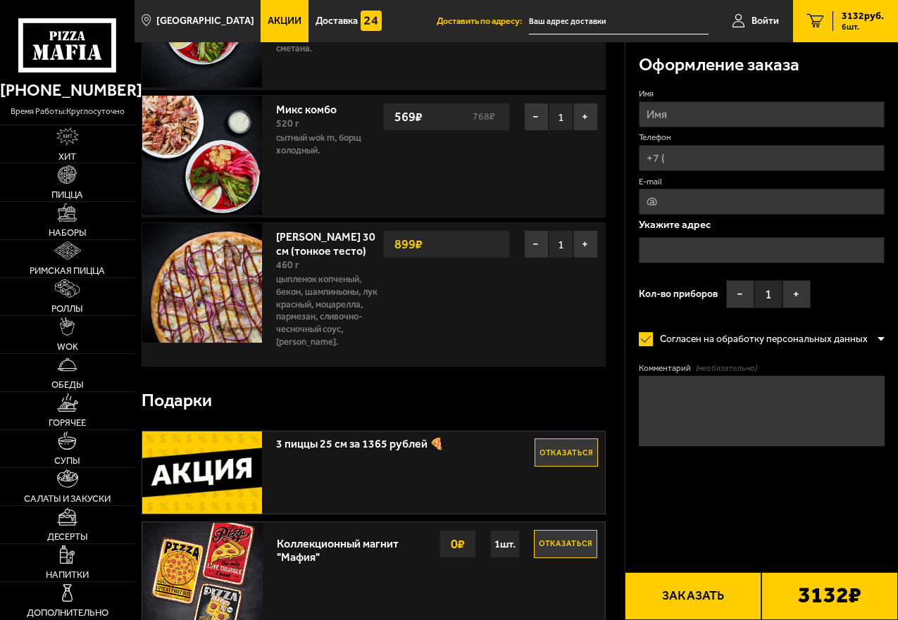 The width and height of the screenshot is (898, 620). Describe the element at coordinates (67, 194) in the screenshot. I see `span: Пицца` at that location.